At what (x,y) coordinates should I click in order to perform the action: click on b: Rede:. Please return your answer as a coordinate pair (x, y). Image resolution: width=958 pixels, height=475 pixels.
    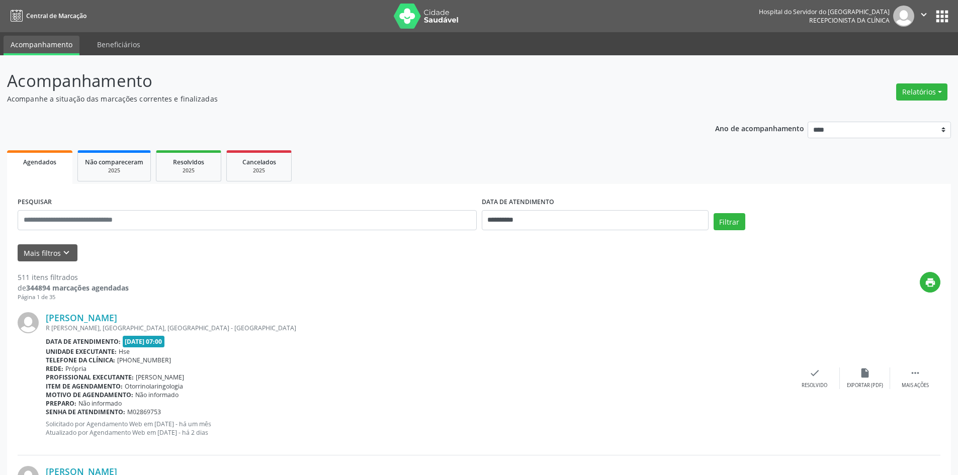
    Looking at the image, I should click on (54, 369).